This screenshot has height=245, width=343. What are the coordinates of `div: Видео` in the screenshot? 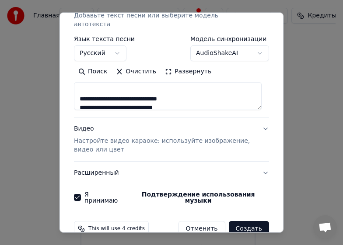 It's located at (164, 139).